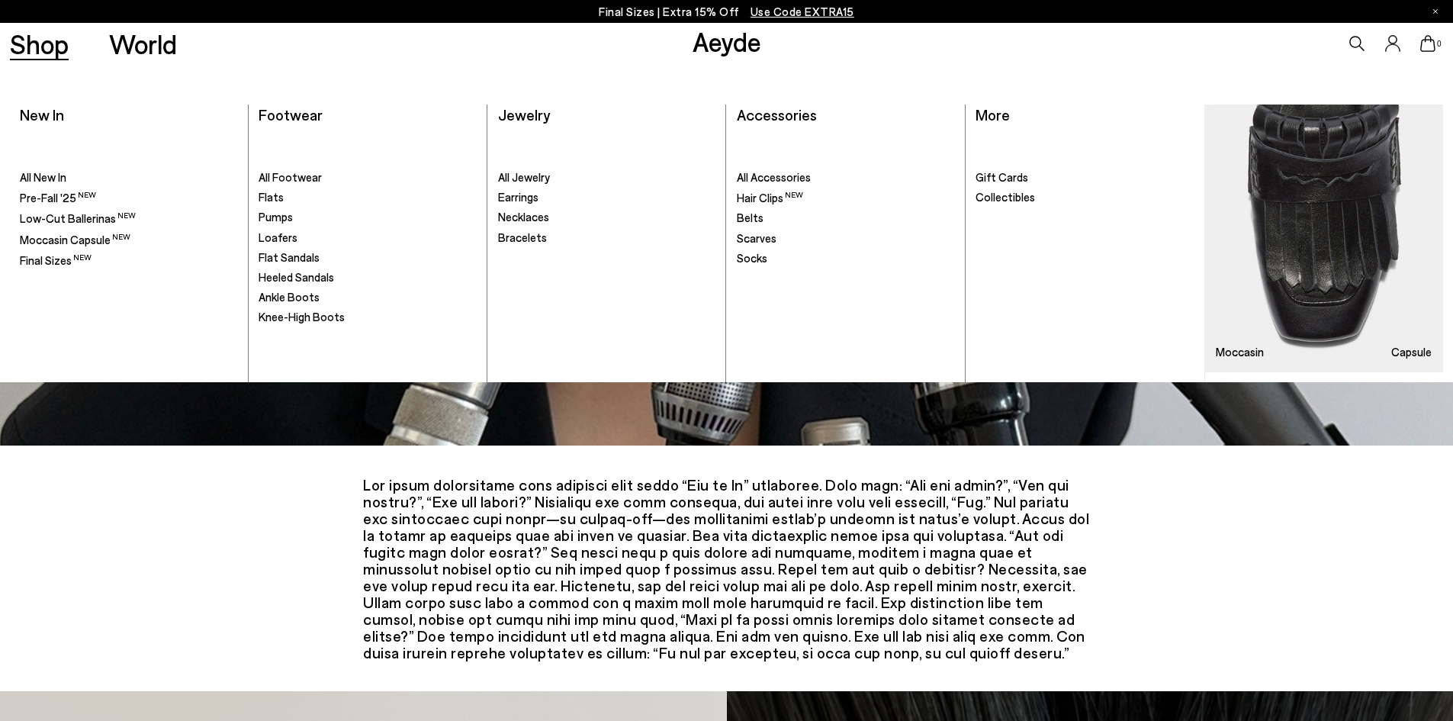 The image size is (1453, 721). What do you see at coordinates (42, 114) in the screenshot?
I see `a: New In` at bounding box center [42, 114].